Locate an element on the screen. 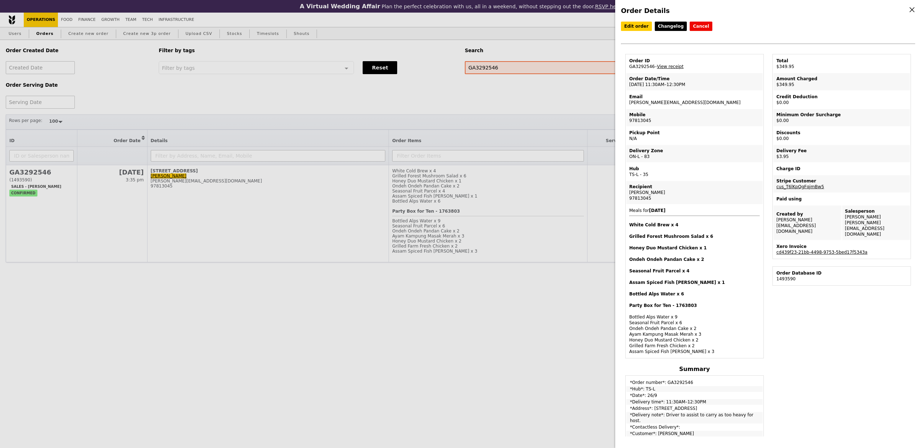 The width and height of the screenshot is (921, 448). div: Charge ID is located at coordinates (841, 169).